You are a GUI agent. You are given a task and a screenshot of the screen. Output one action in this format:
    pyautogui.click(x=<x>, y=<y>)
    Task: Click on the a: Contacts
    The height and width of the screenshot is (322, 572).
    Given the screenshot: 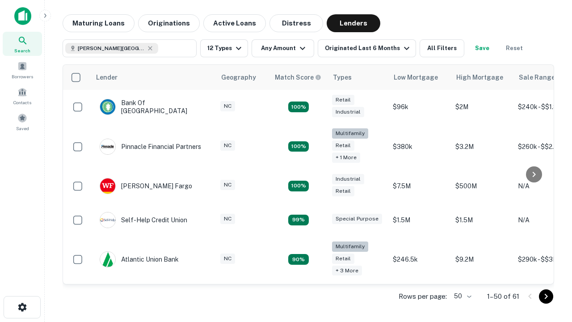 What is the action you would take?
    pyautogui.click(x=22, y=96)
    